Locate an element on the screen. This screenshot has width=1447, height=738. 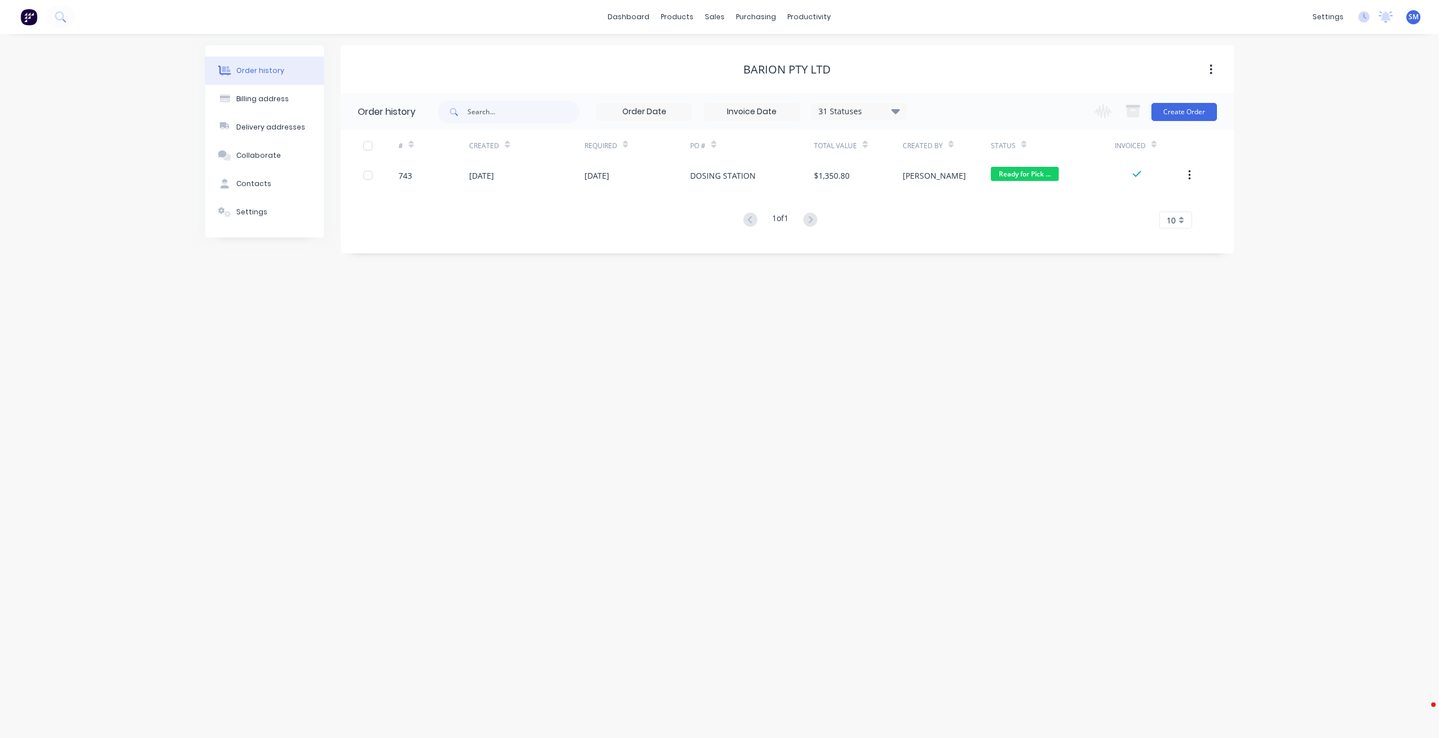
input: Invoice Date is located at coordinates (752, 112).